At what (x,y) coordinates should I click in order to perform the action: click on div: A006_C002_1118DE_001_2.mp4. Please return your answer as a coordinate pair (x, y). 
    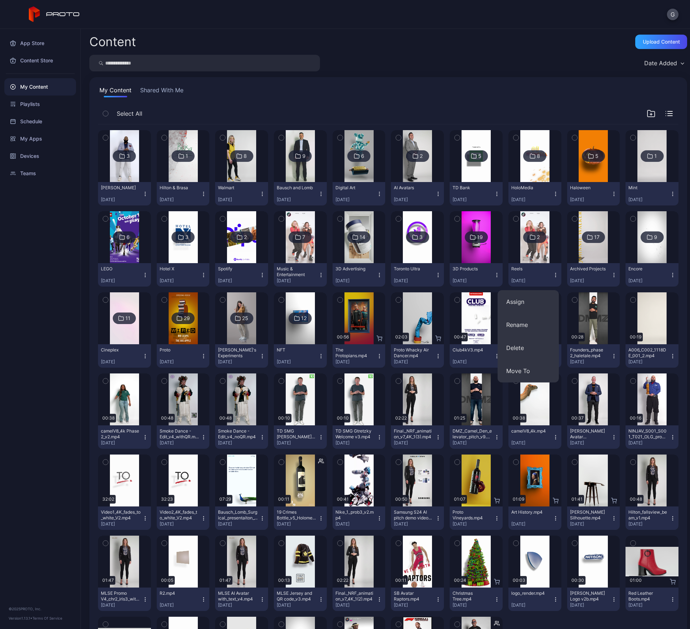
    Looking at the image, I should click on (648, 353).